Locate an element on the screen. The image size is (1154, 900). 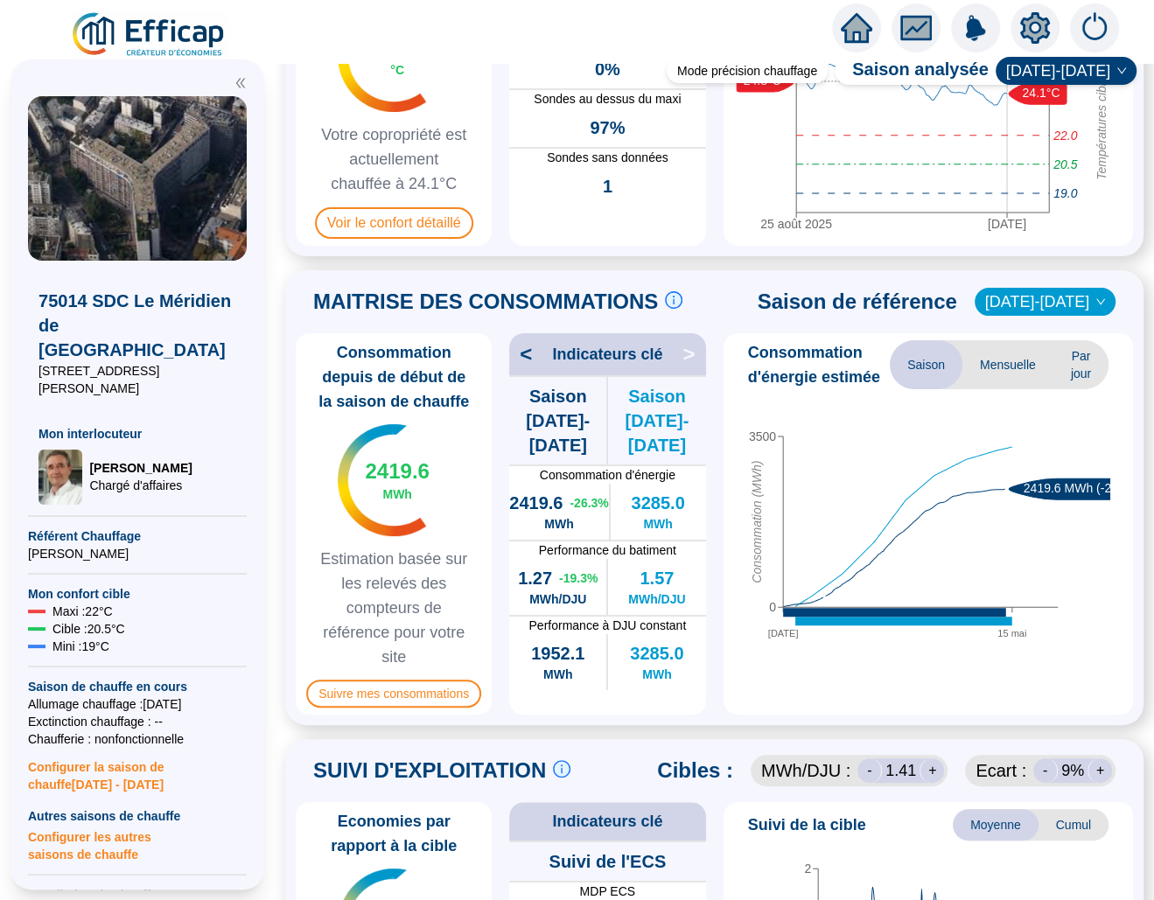
div: Mode précision chauffage is located at coordinates (747, 71).